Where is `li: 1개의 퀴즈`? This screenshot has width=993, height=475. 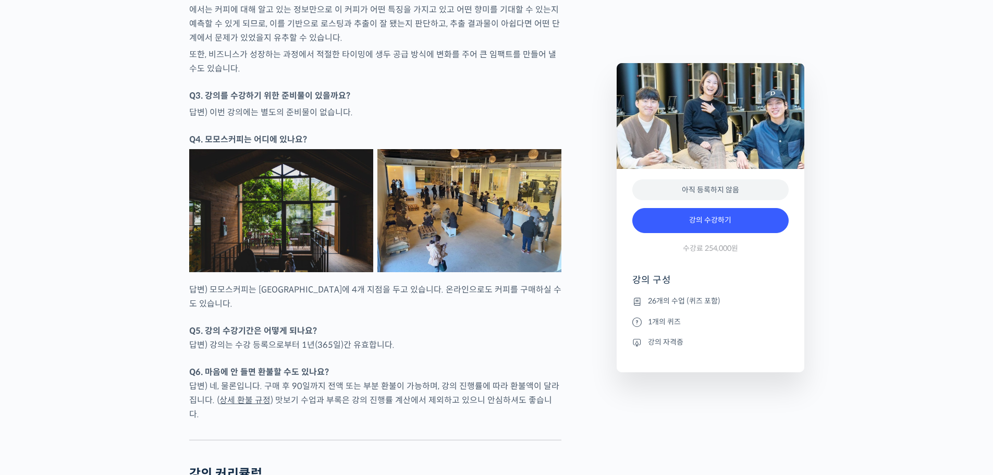
li: 1개의 퀴즈 is located at coordinates (710, 321).